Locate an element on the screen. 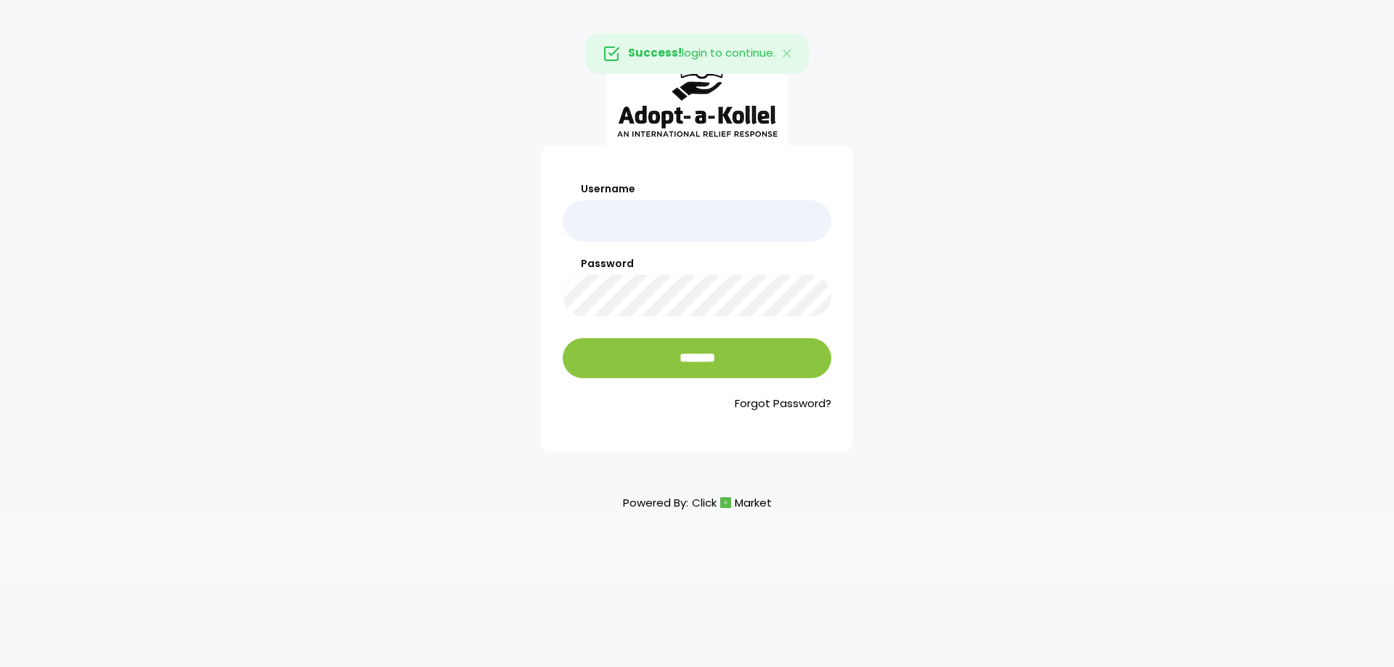 Image resolution: width=1394 pixels, height=667 pixels. label: Username is located at coordinates (697, 189).